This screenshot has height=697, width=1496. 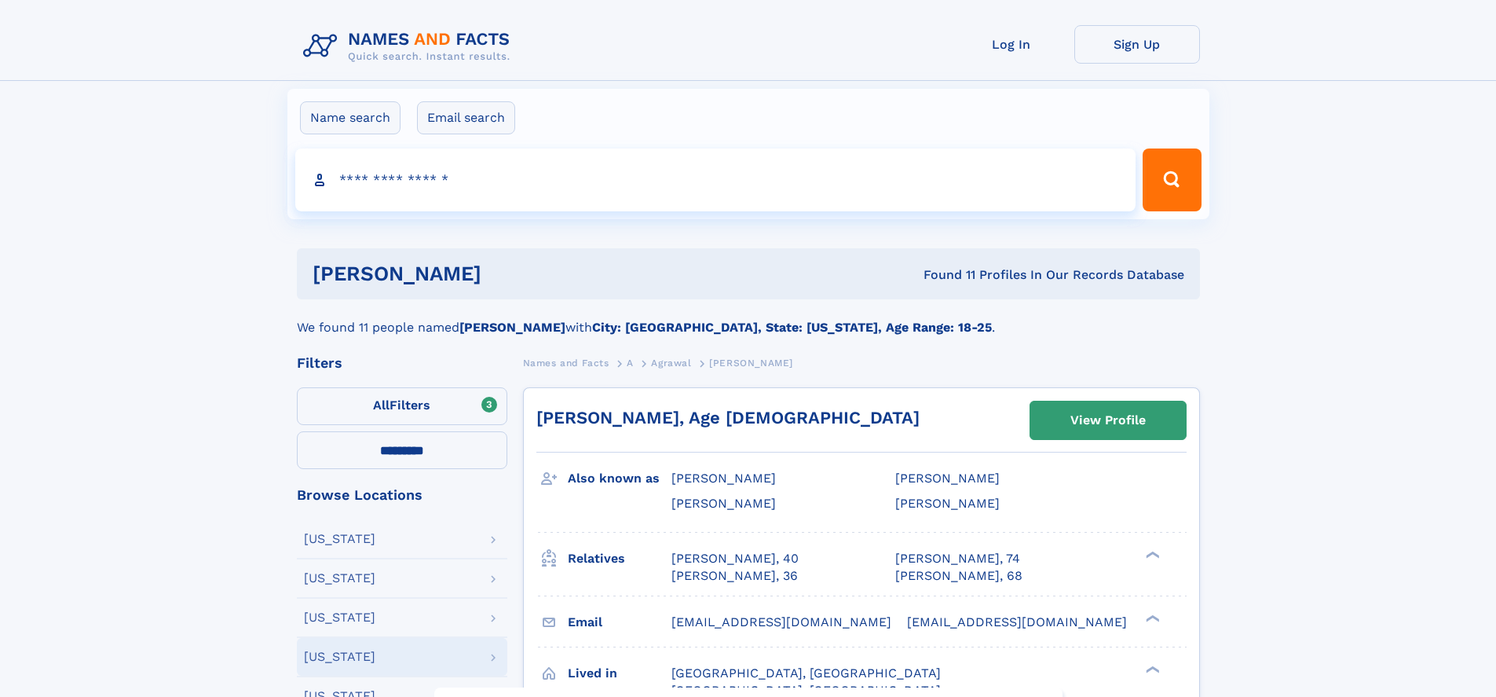 I want to click on a: Agrawal, so click(x=671, y=362).